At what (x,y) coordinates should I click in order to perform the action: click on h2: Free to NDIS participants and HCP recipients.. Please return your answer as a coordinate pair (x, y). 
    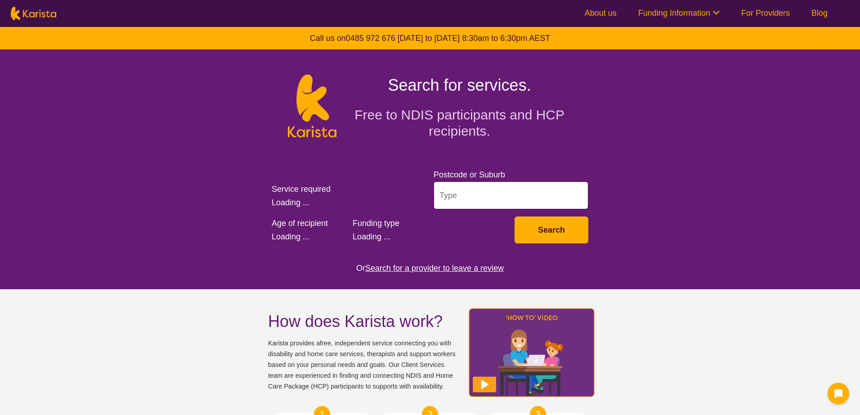
    Looking at the image, I should click on (460, 123).